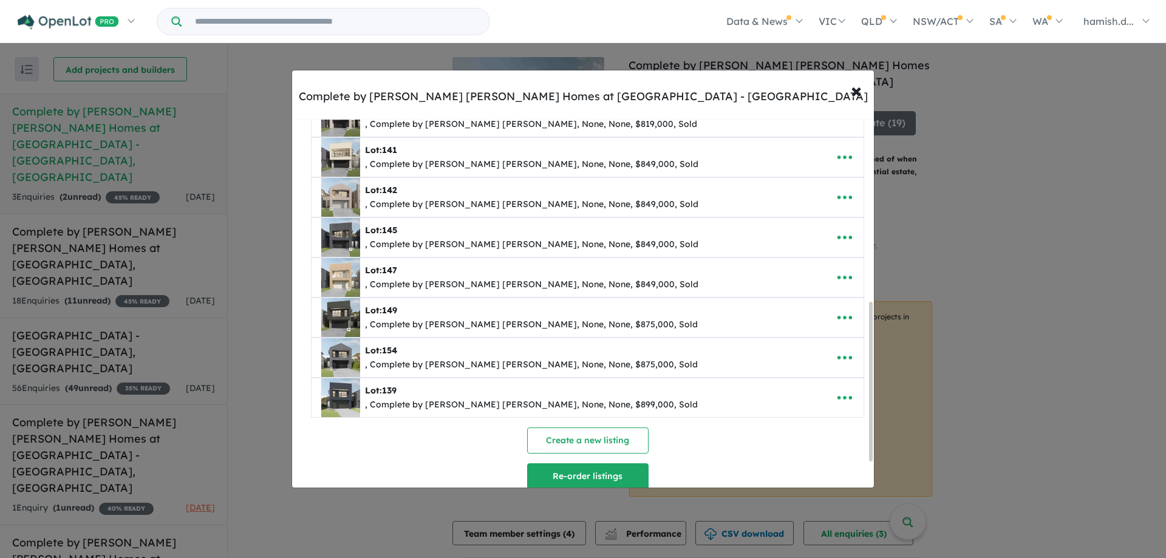 The height and width of the screenshot is (558, 1166). I want to click on span: 145, so click(389, 230).